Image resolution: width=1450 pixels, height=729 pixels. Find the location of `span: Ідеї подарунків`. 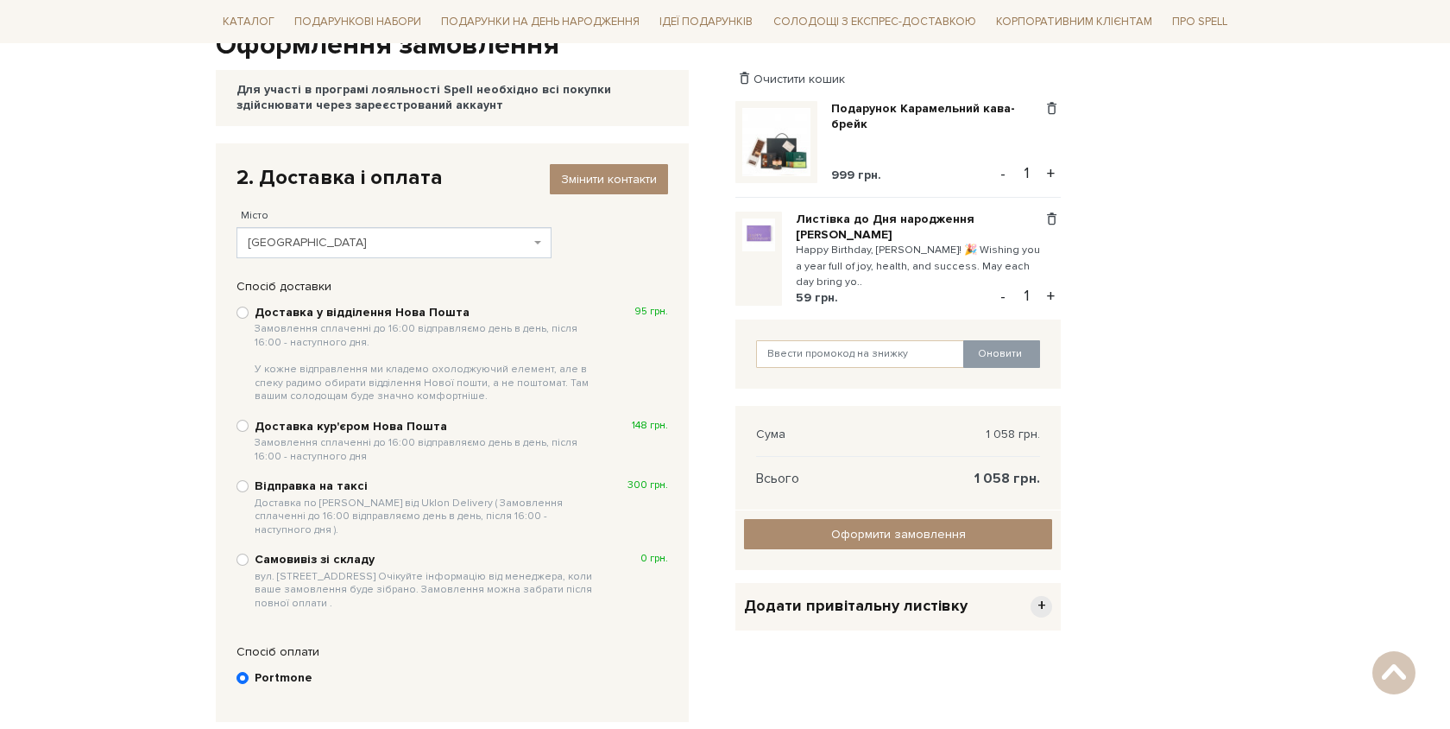

span: Ідеї подарунків is located at coordinates (706, 22).